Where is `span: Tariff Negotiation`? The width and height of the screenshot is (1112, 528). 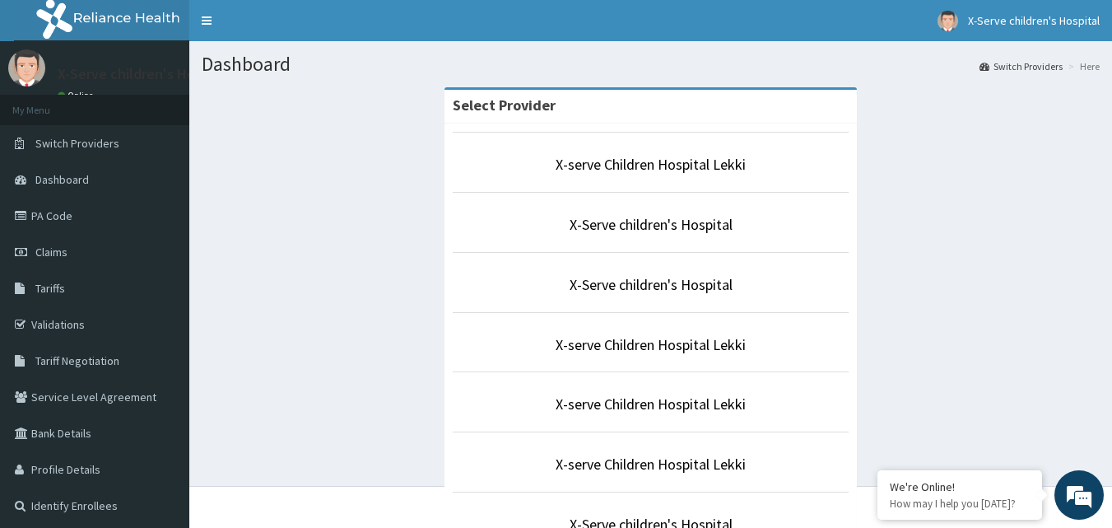
span: Tariff Negotiation is located at coordinates (77, 361).